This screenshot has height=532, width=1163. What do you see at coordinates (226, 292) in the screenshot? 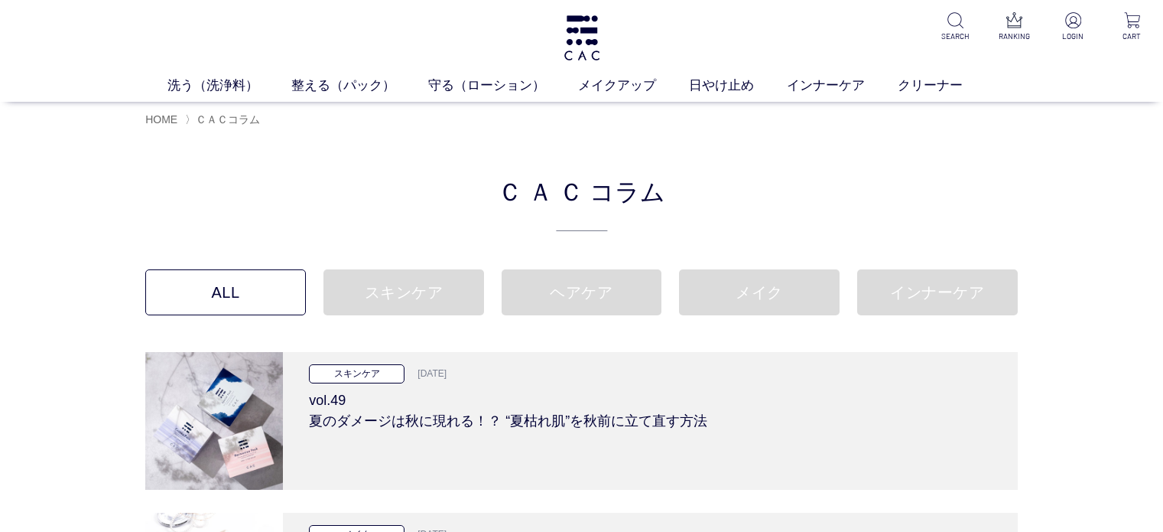
I see `a: ALL` at bounding box center [226, 292].